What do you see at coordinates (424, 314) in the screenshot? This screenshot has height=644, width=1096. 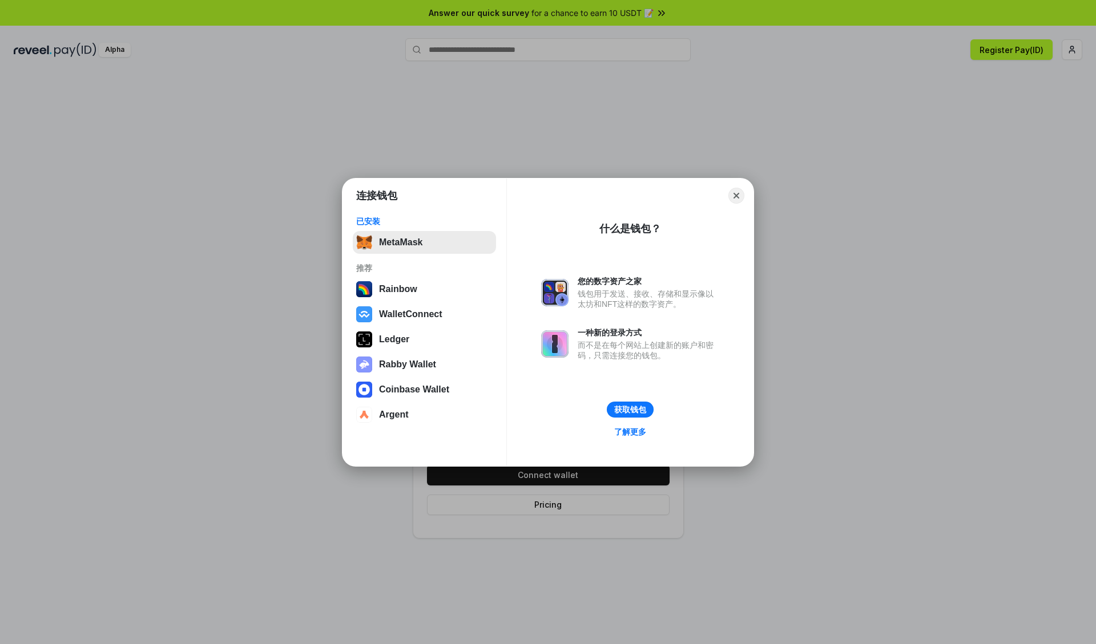 I see `button: WalletConnect` at bounding box center [424, 314].